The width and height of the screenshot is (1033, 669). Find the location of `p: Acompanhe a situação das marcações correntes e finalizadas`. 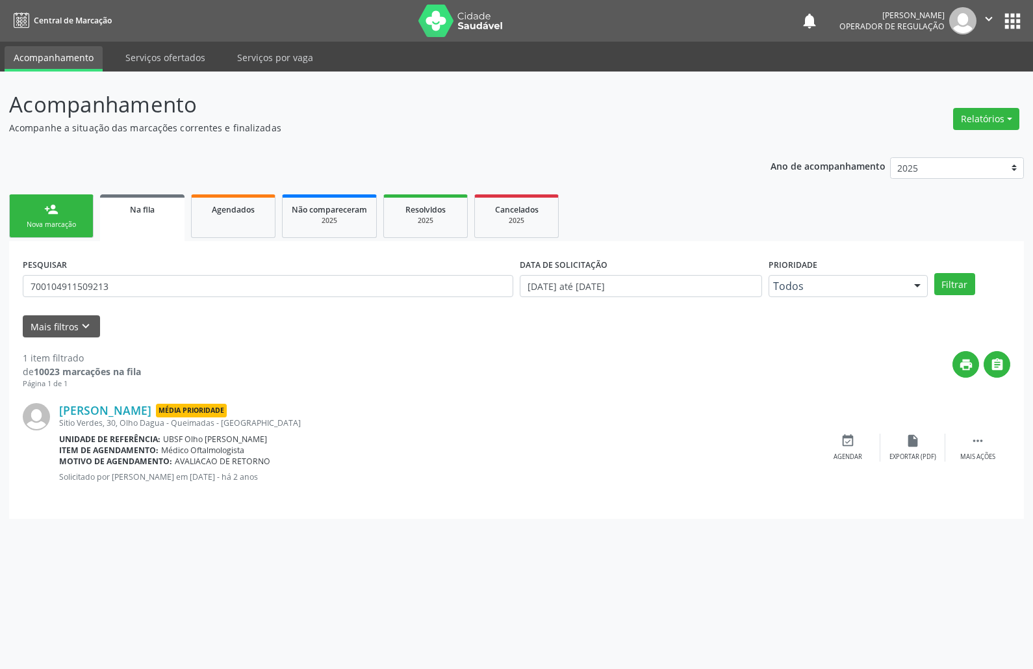

p: Acompanhe a situação das marcações correntes e finalizadas is located at coordinates (364, 127).